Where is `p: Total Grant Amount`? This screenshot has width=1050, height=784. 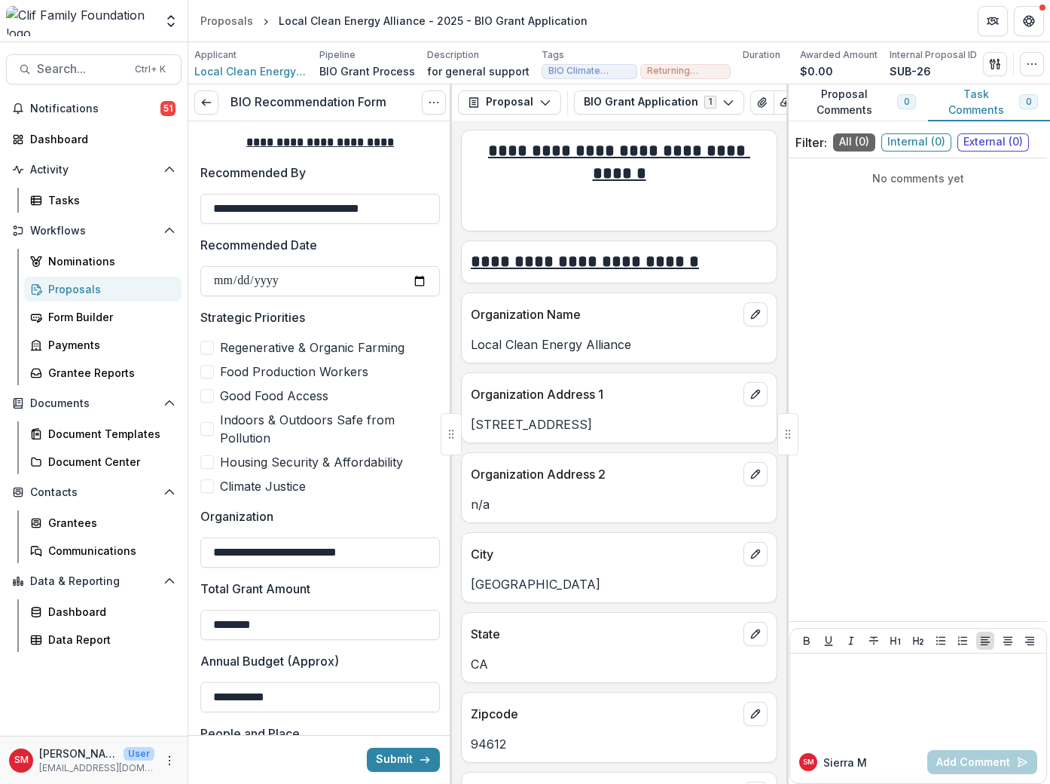 p: Total Grant Amount is located at coordinates (255, 588).